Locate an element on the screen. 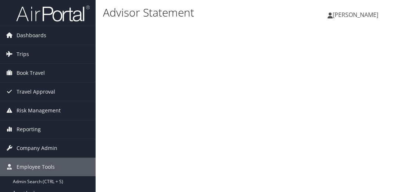  span: Trips is located at coordinates (23, 54).